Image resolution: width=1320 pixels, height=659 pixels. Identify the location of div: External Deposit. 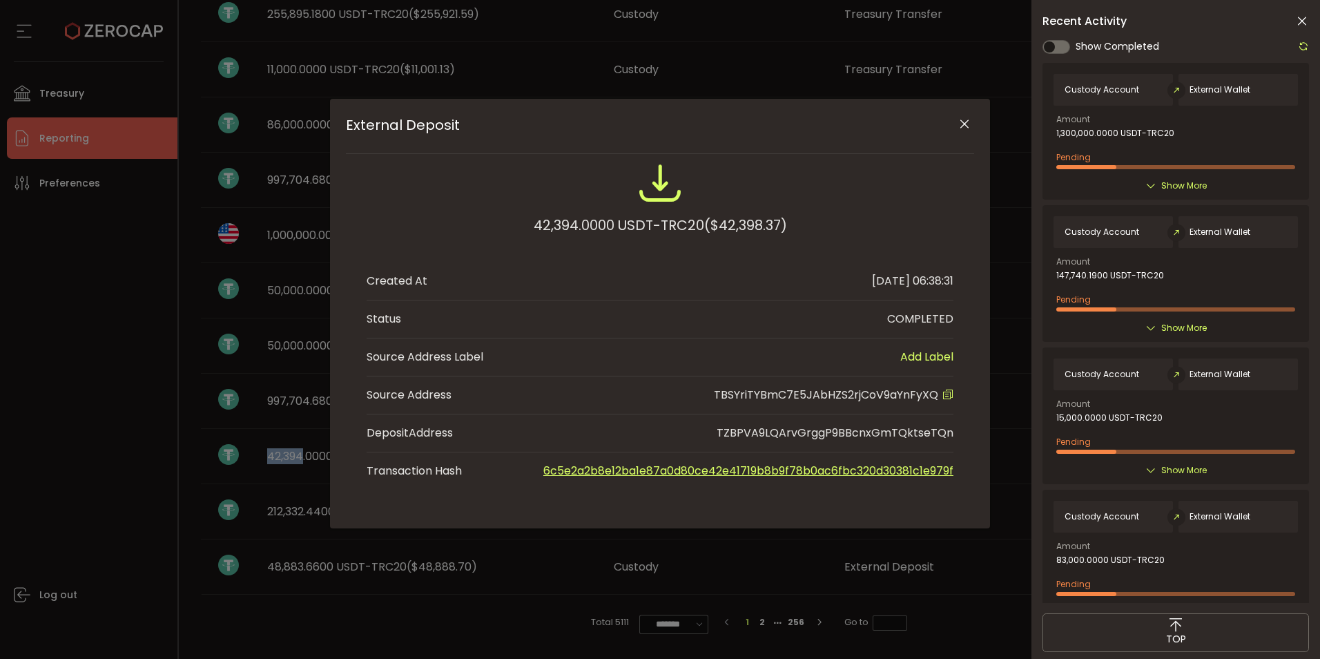
(660, 313).